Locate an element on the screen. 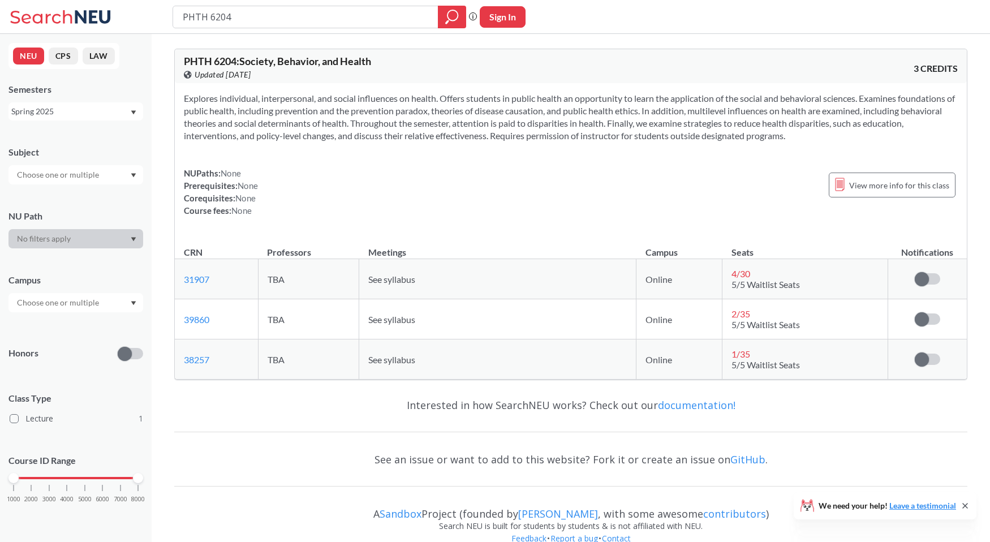  a: GitHub is located at coordinates (748, 459).